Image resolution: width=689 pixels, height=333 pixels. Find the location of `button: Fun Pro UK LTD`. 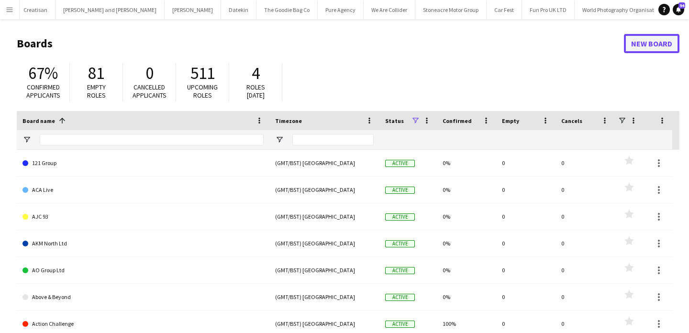

button: Fun Pro UK LTD is located at coordinates (549, 10).